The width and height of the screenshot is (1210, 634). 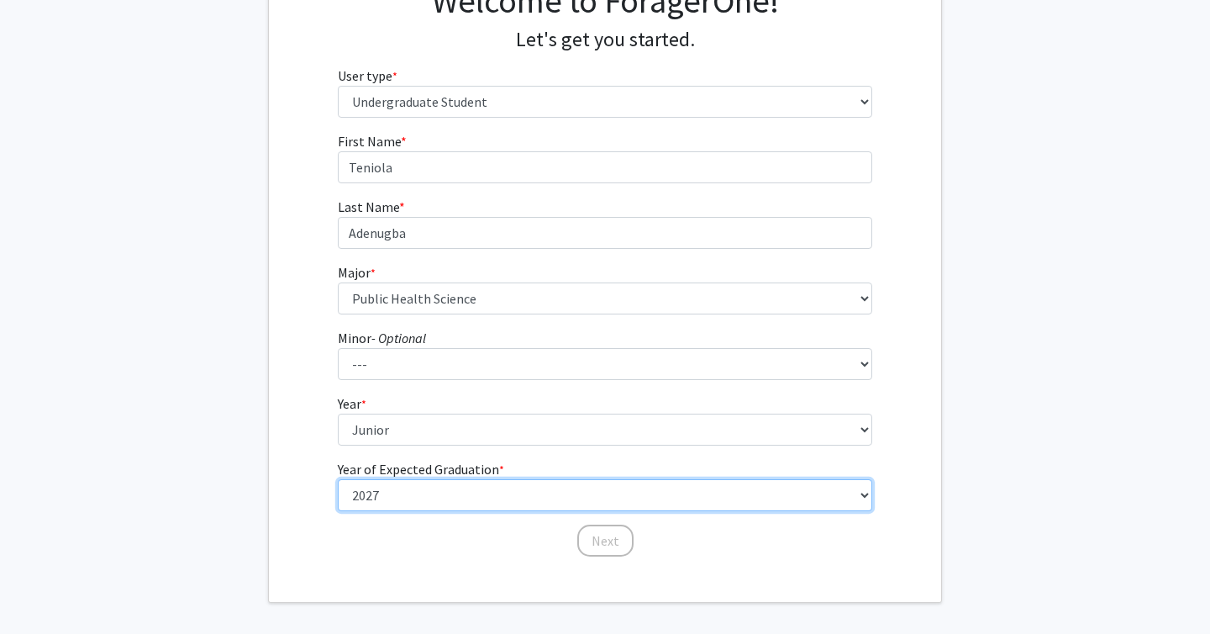 I want to click on label: Year, so click(x=352, y=403).